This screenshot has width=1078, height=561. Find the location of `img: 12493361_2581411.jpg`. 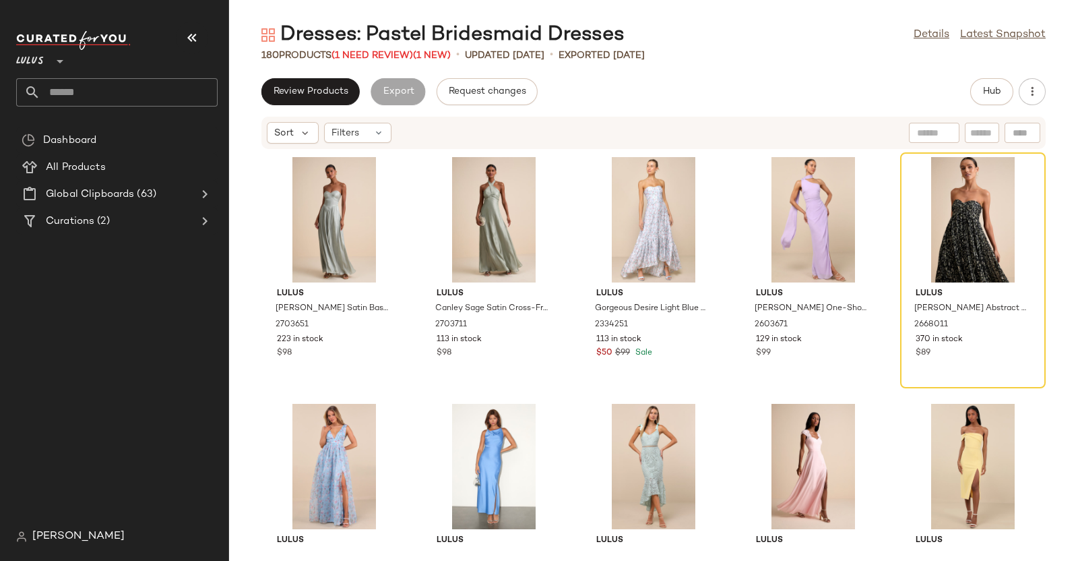

img: 12493361_2581411.jpg is located at coordinates (973, 466).